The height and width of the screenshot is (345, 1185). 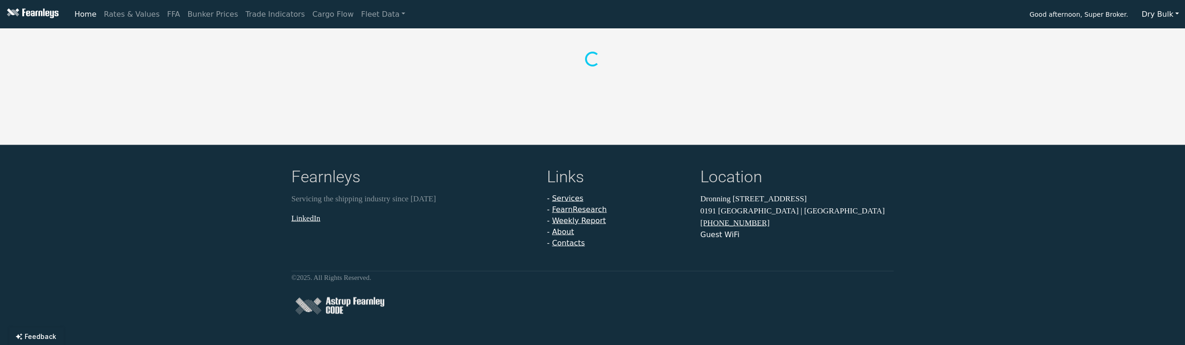 What do you see at coordinates (579, 220) in the screenshot?
I see `a: Weekly Report` at bounding box center [579, 220].